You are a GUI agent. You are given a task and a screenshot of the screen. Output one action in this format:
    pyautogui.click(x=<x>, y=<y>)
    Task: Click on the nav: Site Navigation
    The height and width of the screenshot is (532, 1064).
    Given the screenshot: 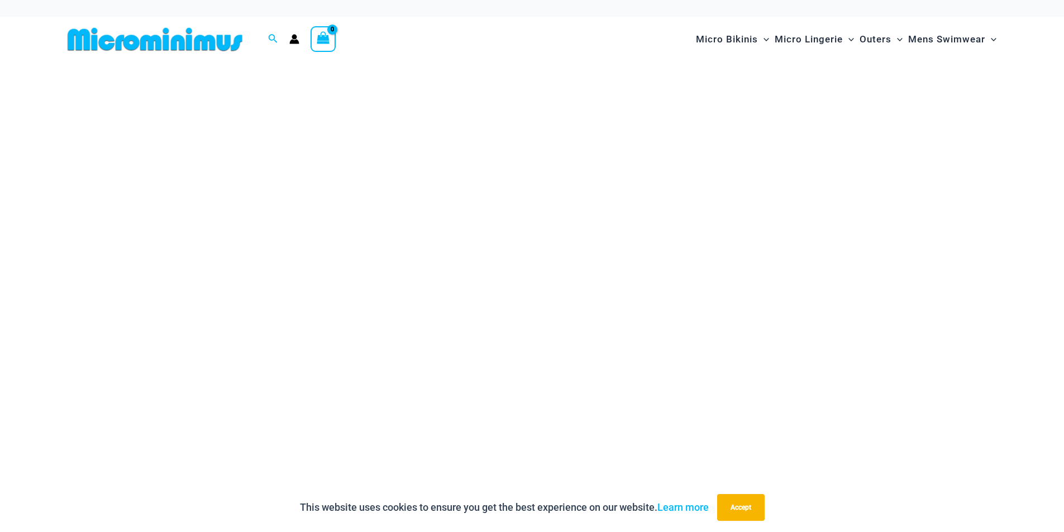 What is the action you would take?
    pyautogui.click(x=846, y=39)
    